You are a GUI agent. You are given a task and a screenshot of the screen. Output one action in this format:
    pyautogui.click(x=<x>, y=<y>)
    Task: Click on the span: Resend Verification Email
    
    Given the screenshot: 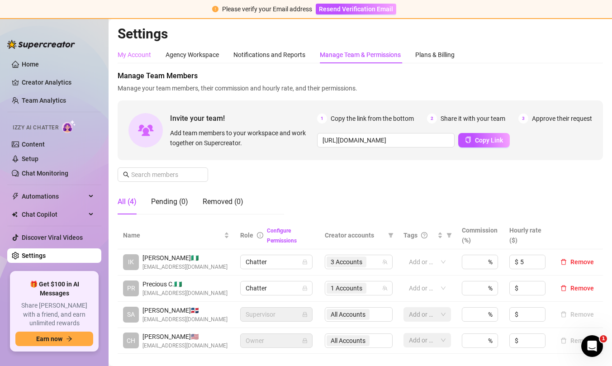 What is the action you would take?
    pyautogui.click(x=356, y=9)
    